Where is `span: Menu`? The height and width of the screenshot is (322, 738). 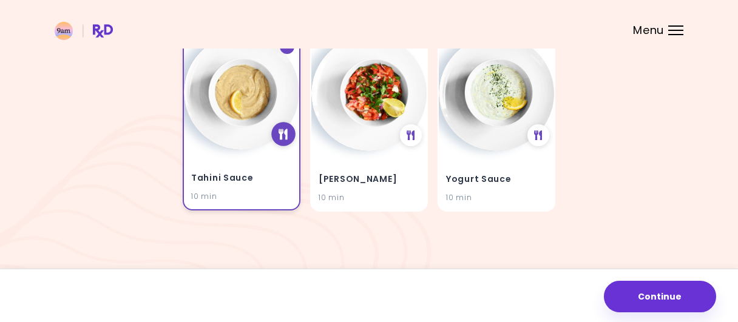
span: Menu is located at coordinates (648, 30).